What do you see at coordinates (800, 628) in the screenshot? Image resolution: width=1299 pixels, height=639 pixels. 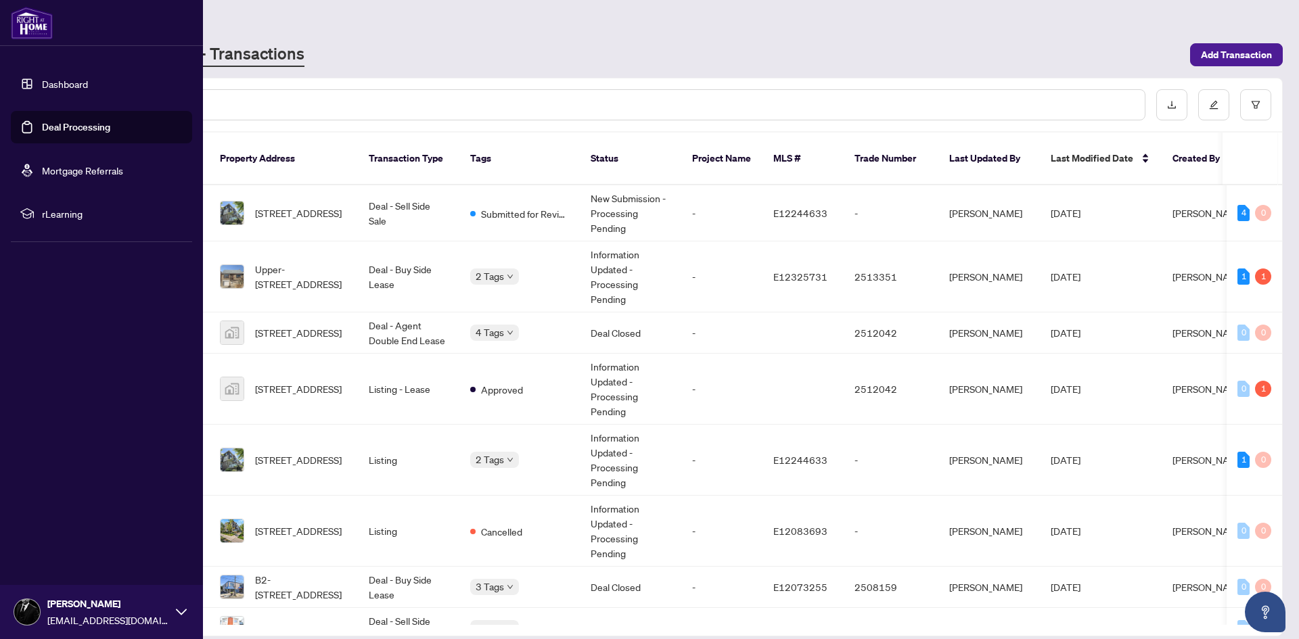 I see `span: E12061889` at bounding box center [800, 628].